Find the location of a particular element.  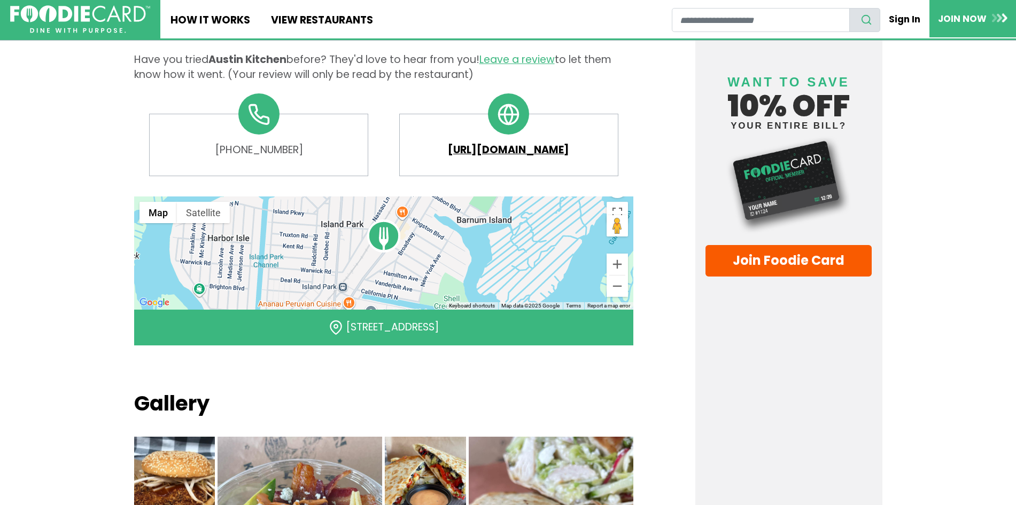

p: Have you tried before? They'd love to hear from you! to let them know how it went. (Your review w... is located at coordinates (384, 68).